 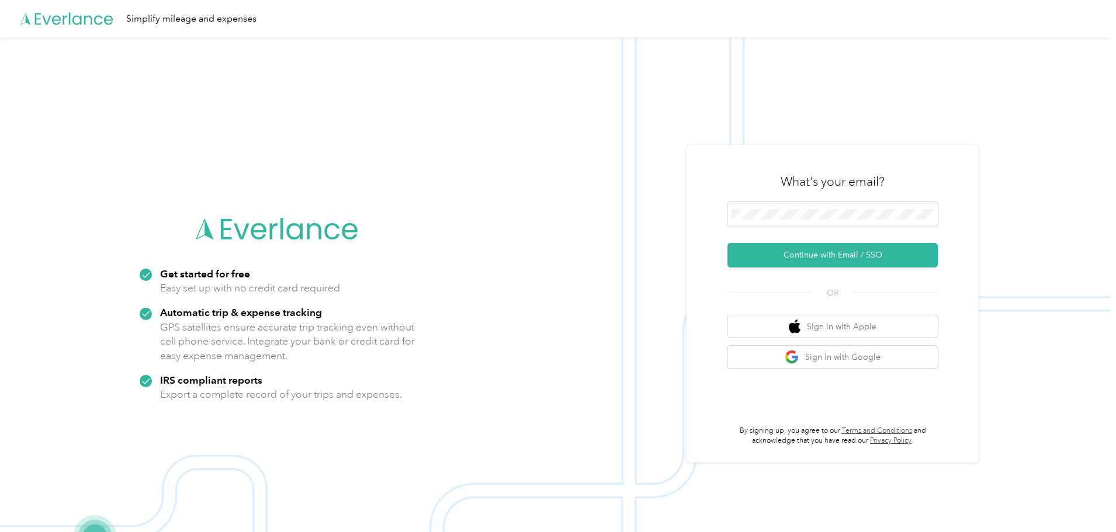 I want to click on p: By signing up, you agree to our and acknowledge that you have read our ., so click(x=832, y=436).